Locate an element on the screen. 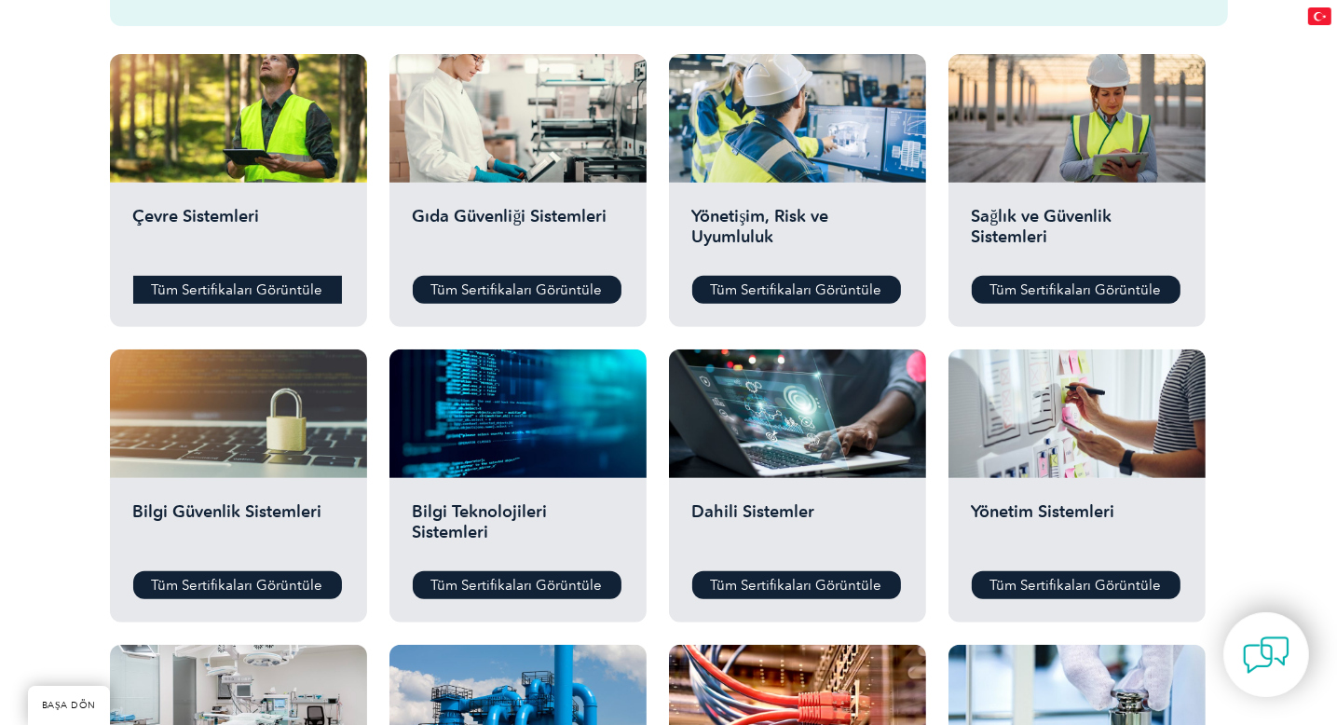  img: contact-chat.png is located at coordinates (1266, 655).